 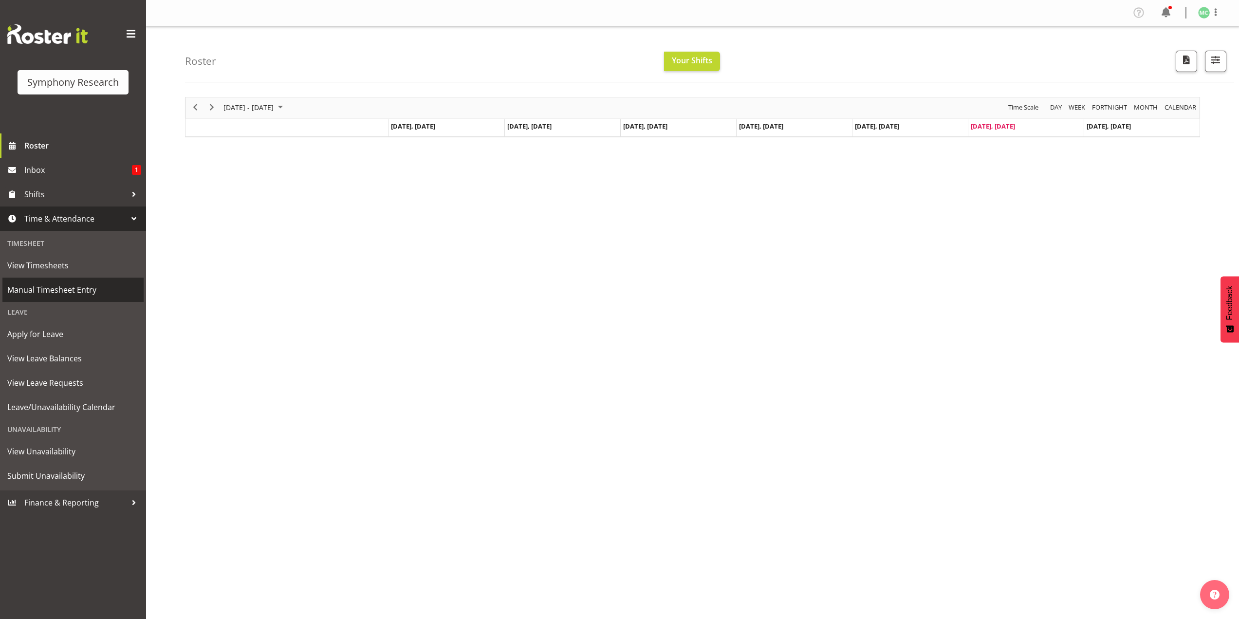 What do you see at coordinates (136, 170) in the screenshot?
I see `span: 1` at bounding box center [136, 170].